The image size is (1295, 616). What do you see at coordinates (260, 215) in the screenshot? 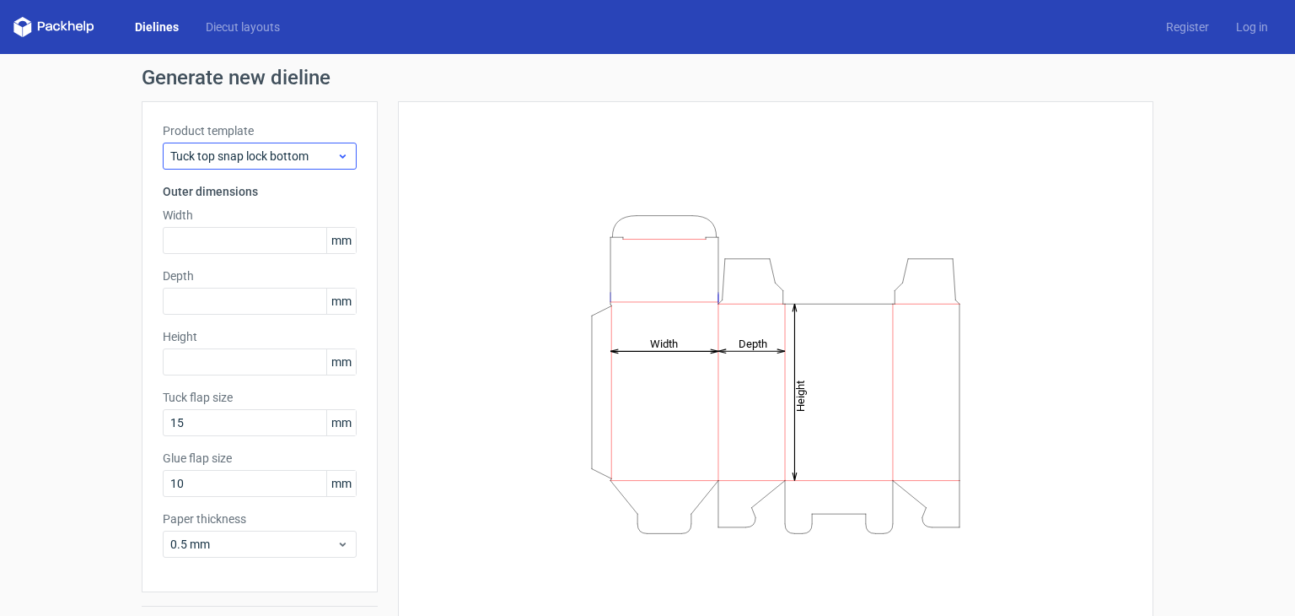
I see `label: Width` at bounding box center [260, 215].